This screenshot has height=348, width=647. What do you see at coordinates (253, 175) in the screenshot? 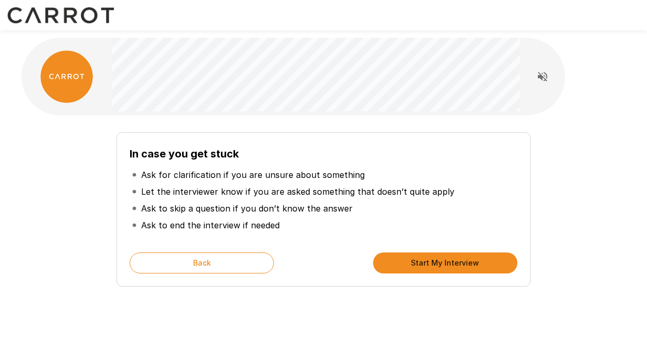
I see `p: Ask for clarification if you are unsure about something` at bounding box center [253, 175].